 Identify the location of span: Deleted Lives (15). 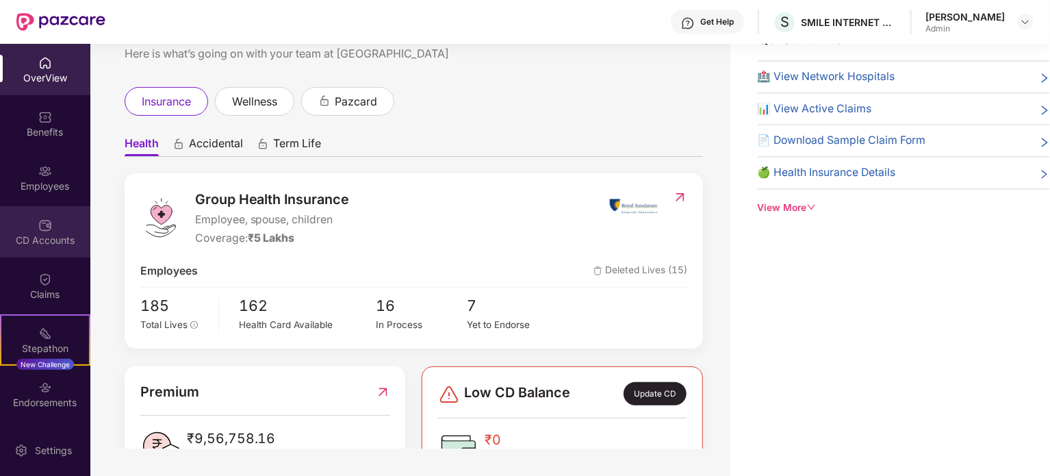
(640, 271).